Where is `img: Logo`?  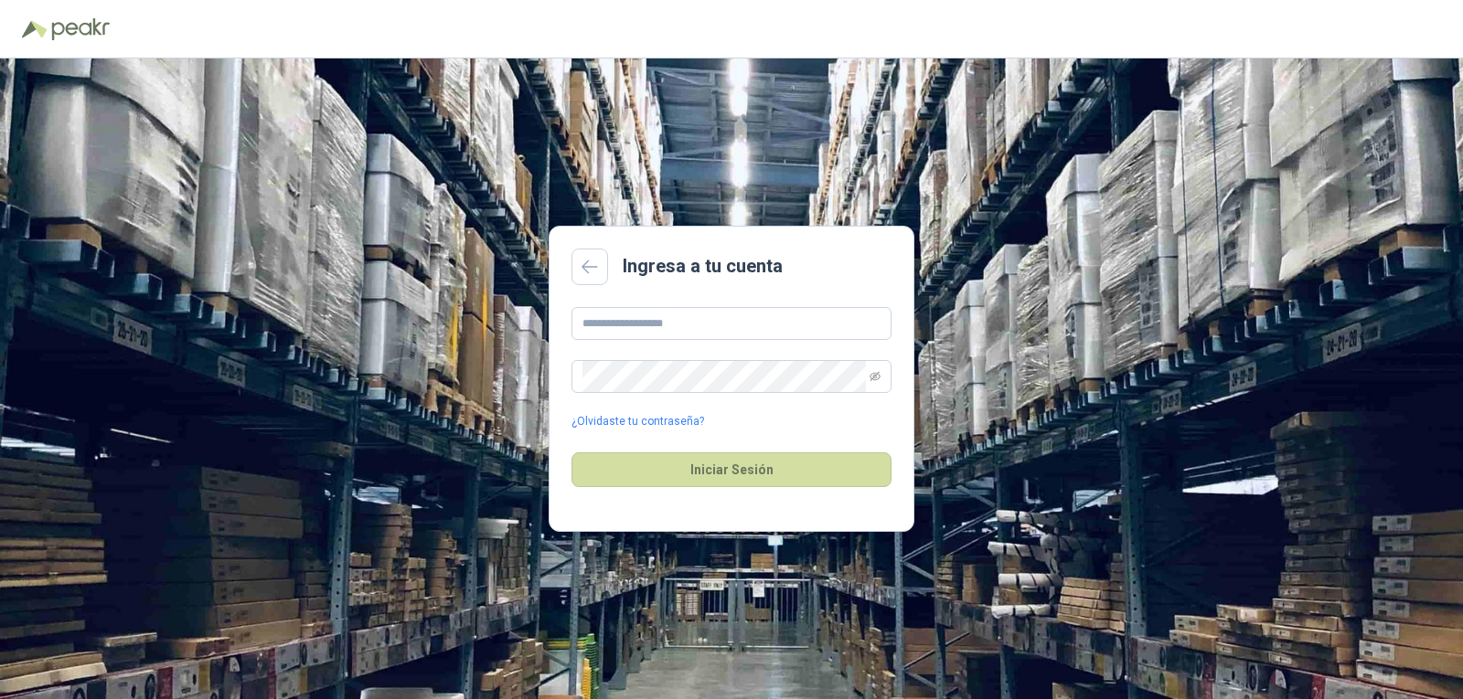 img: Logo is located at coordinates (35, 29).